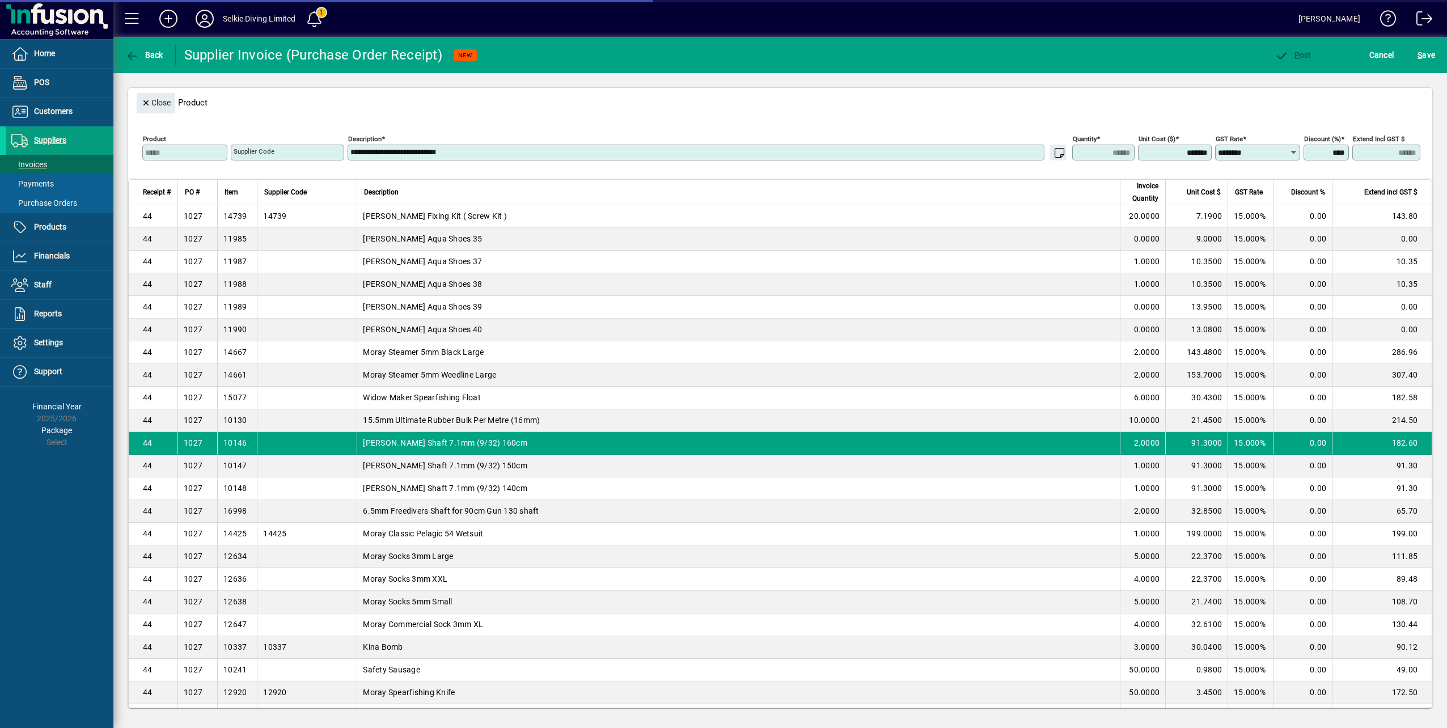 The width and height of the screenshot is (1447, 728). What do you see at coordinates (50, 140) in the screenshot?
I see `span: Suppliers` at bounding box center [50, 140].